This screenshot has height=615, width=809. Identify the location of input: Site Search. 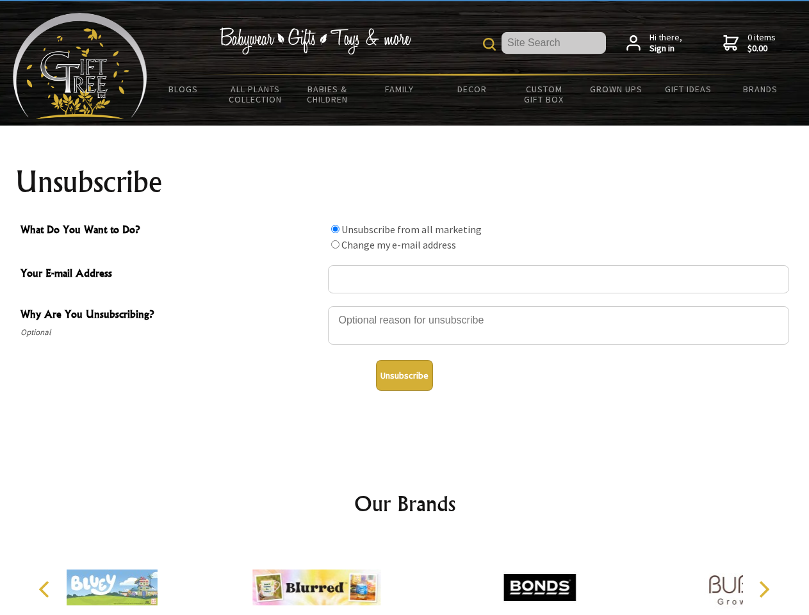
(553, 43).